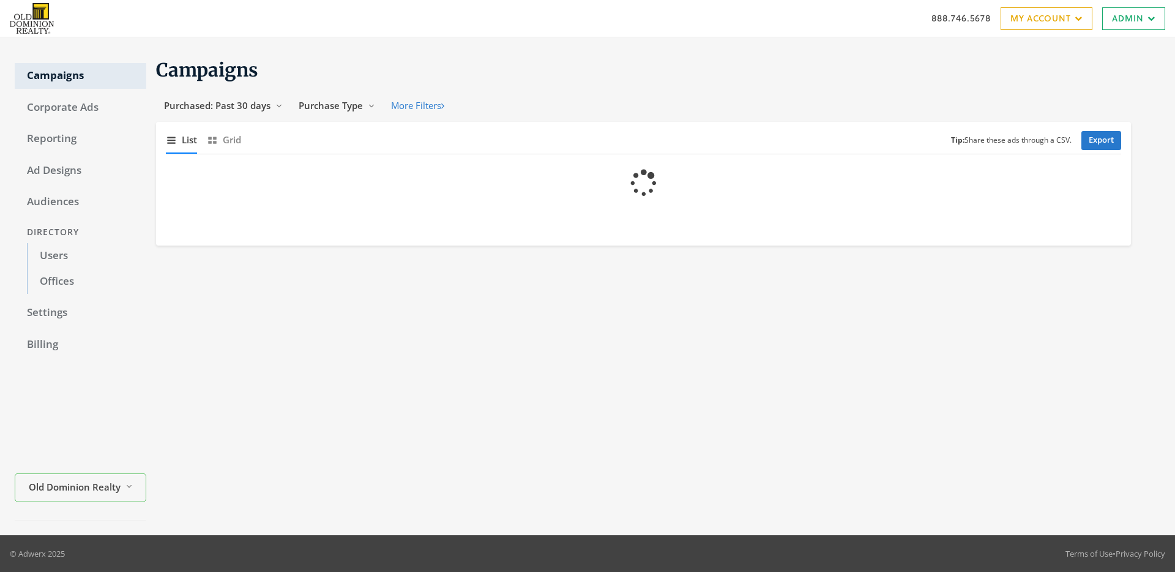 The width and height of the screenshot is (1175, 572). What do you see at coordinates (1089, 553) in the screenshot?
I see `a: Terms of Use` at bounding box center [1089, 553].